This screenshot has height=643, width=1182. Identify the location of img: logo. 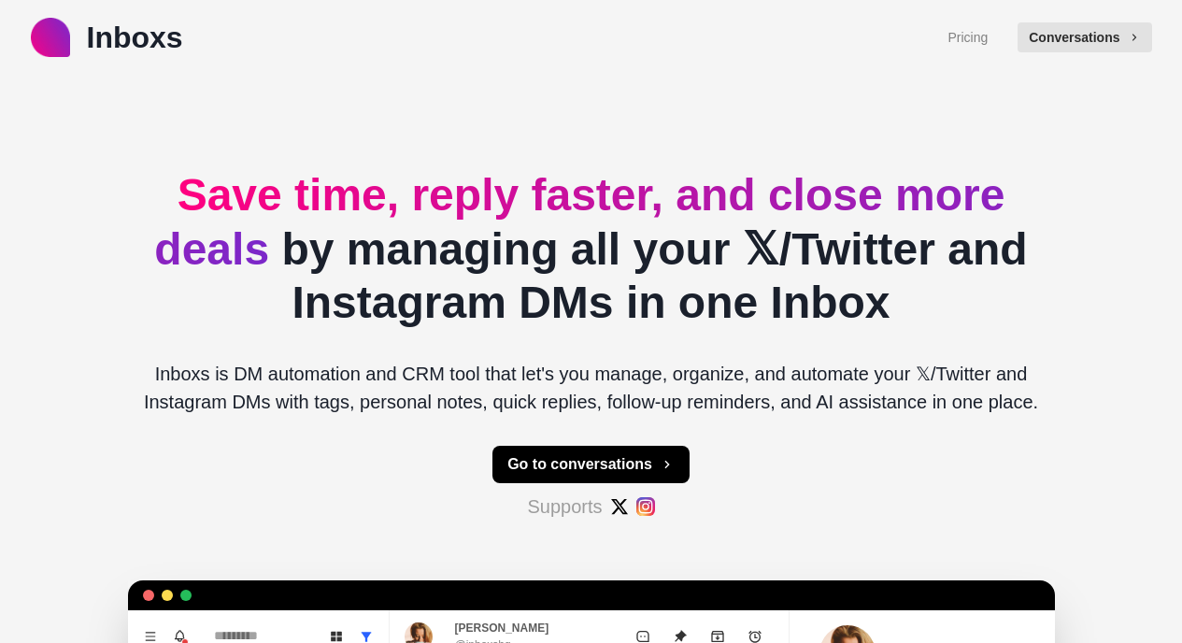
(50, 37).